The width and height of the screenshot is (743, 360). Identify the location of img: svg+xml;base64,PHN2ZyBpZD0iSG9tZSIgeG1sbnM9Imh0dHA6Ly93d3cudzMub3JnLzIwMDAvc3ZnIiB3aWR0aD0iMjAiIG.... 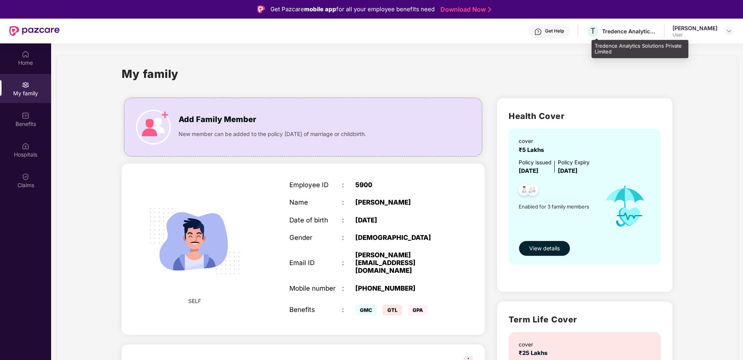
(26, 54).